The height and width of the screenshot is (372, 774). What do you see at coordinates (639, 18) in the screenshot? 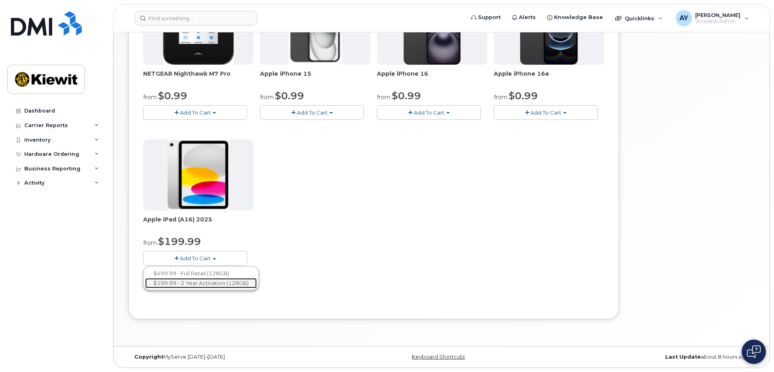
I see `span: Quicklinks` at bounding box center [639, 18].